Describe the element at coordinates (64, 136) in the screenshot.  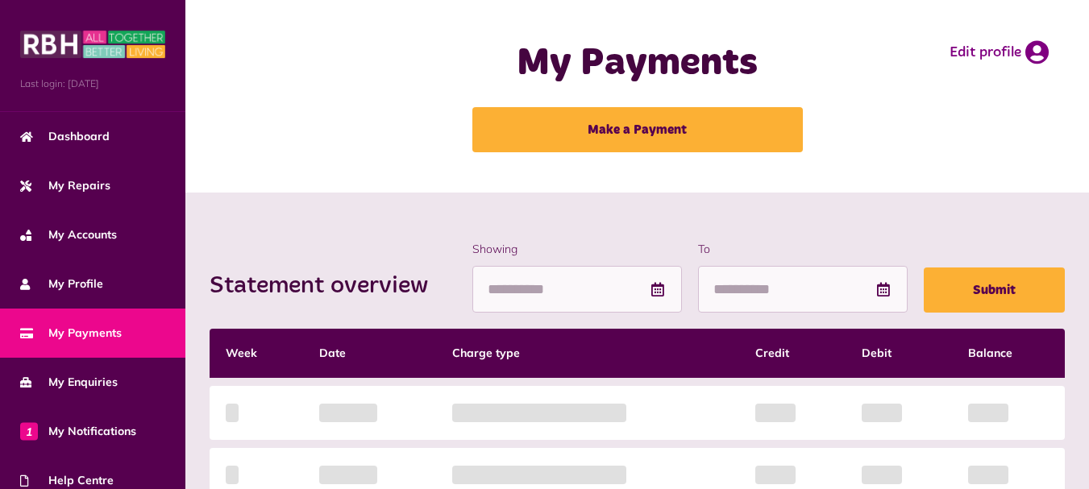
I see `span: Dashboard` at that location.